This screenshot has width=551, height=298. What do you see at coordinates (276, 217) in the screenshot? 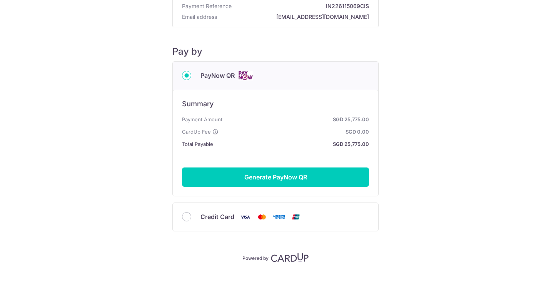
I see `div: Credit Card Visa Mastercard American Express Union Pay` at bounding box center [276, 217].